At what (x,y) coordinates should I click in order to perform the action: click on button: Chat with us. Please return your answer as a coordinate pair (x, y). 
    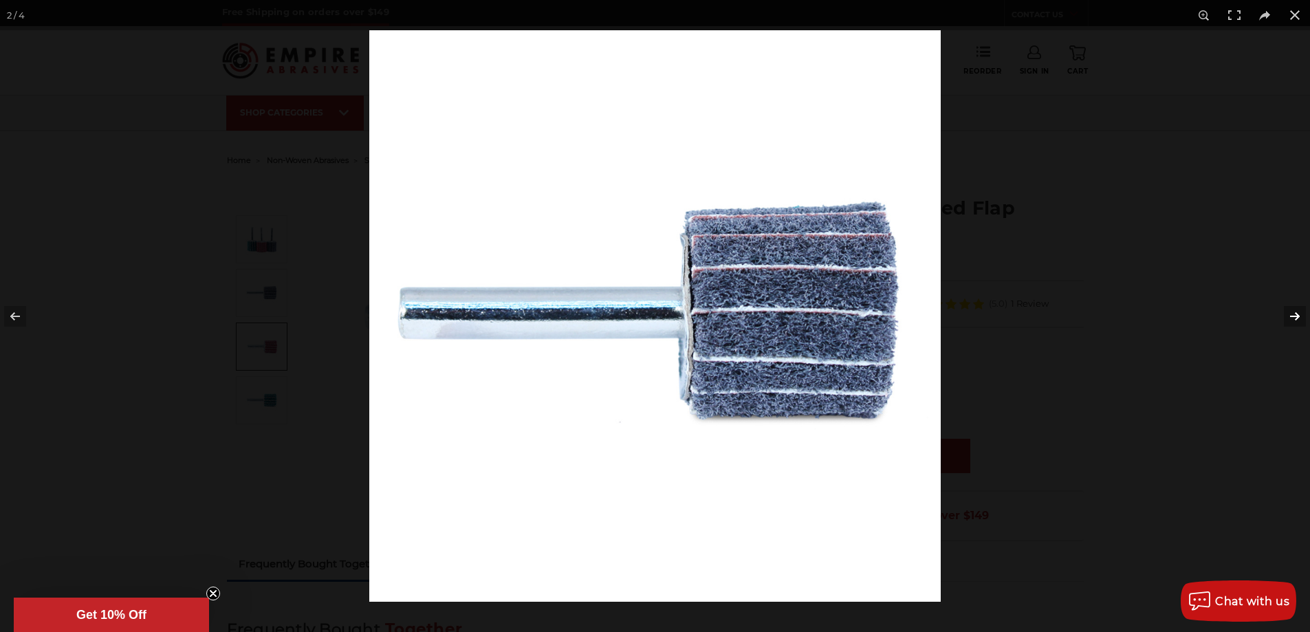
    Looking at the image, I should click on (1239, 601).